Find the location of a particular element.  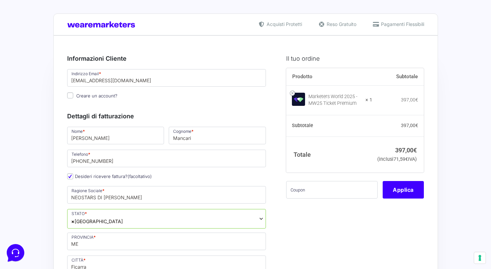

input: Cerca un articolo... is located at coordinates (63, 102).